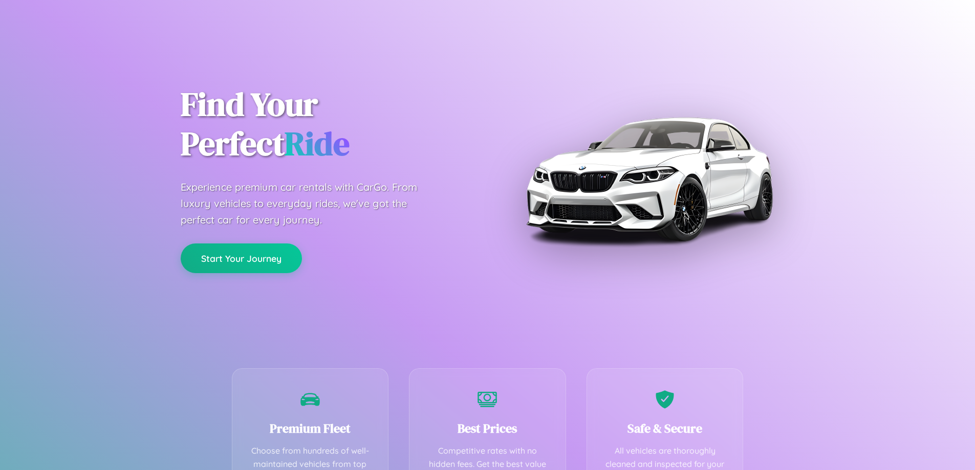  What do you see at coordinates (241, 258) in the screenshot?
I see `button: Start Your Journey` at bounding box center [241, 258].